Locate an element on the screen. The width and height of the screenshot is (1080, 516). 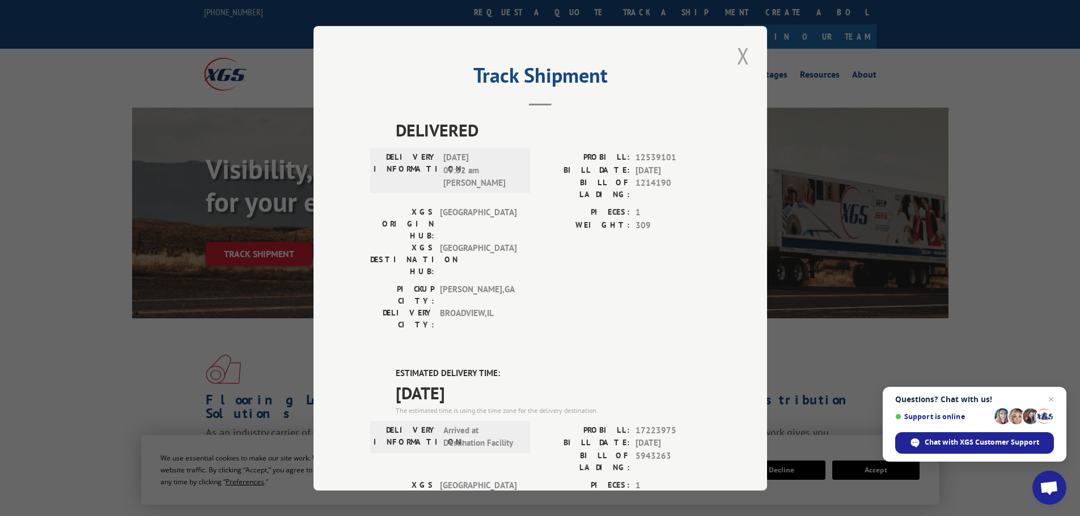
a: Open chat is located at coordinates (1049, 488).